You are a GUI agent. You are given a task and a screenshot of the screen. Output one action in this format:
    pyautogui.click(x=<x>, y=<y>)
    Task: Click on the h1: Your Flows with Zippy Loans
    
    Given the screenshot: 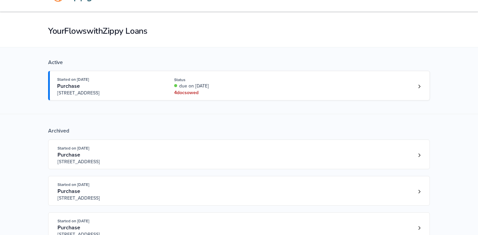 What is the action you would take?
    pyautogui.click(x=239, y=31)
    